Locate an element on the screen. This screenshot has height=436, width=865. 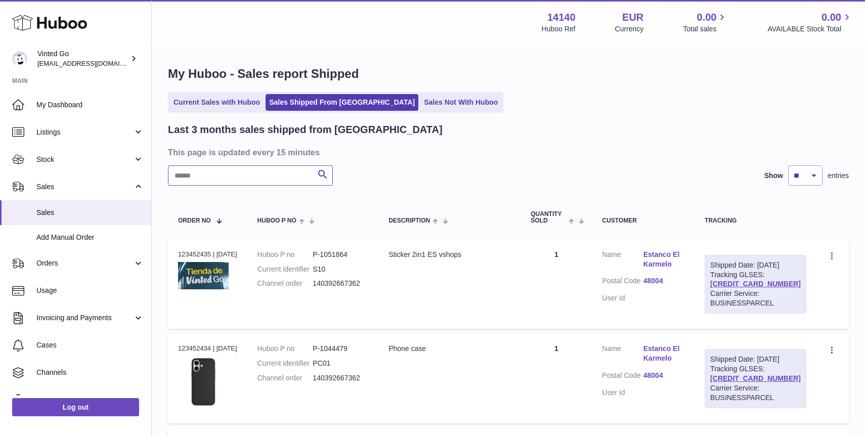
span: AVAILABLE Stock Total is located at coordinates (810, 29).